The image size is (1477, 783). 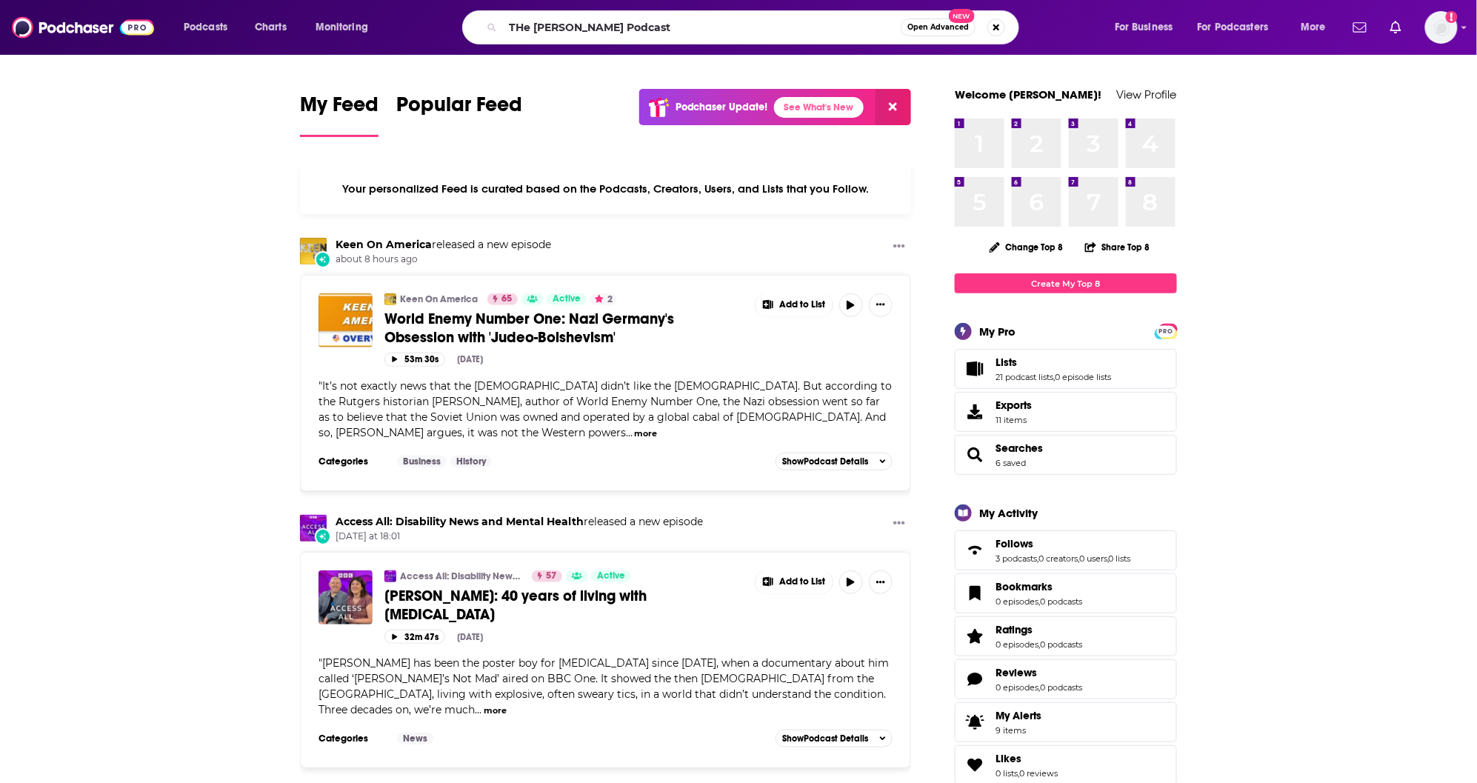 What do you see at coordinates (605, 189) in the screenshot?
I see `div: Your personalized Feed is curated based on the Podcasts, Creators, Users, and Lists that you Follow.` at bounding box center [605, 189].